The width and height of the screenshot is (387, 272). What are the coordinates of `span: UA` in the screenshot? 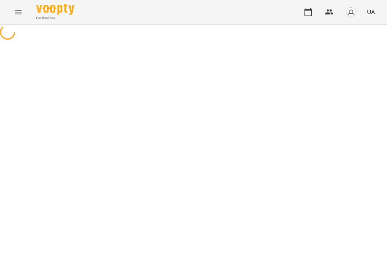 It's located at (370, 12).